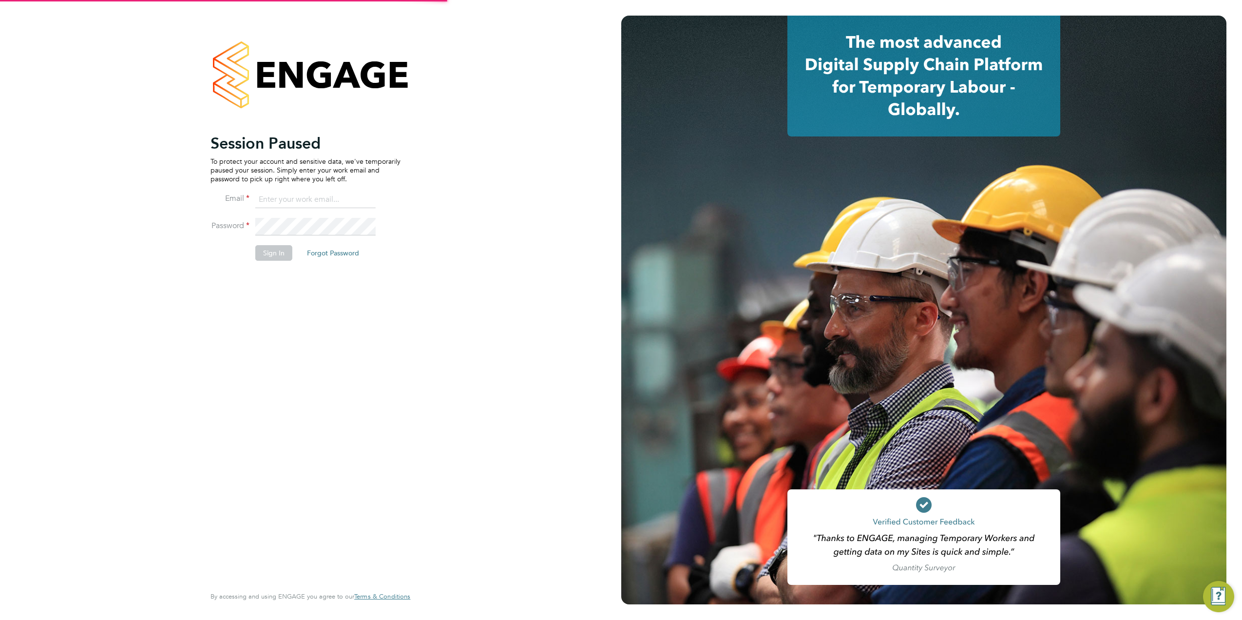 This screenshot has width=1242, height=620. Describe the element at coordinates (230, 226) in the screenshot. I see `label: Password` at that location.